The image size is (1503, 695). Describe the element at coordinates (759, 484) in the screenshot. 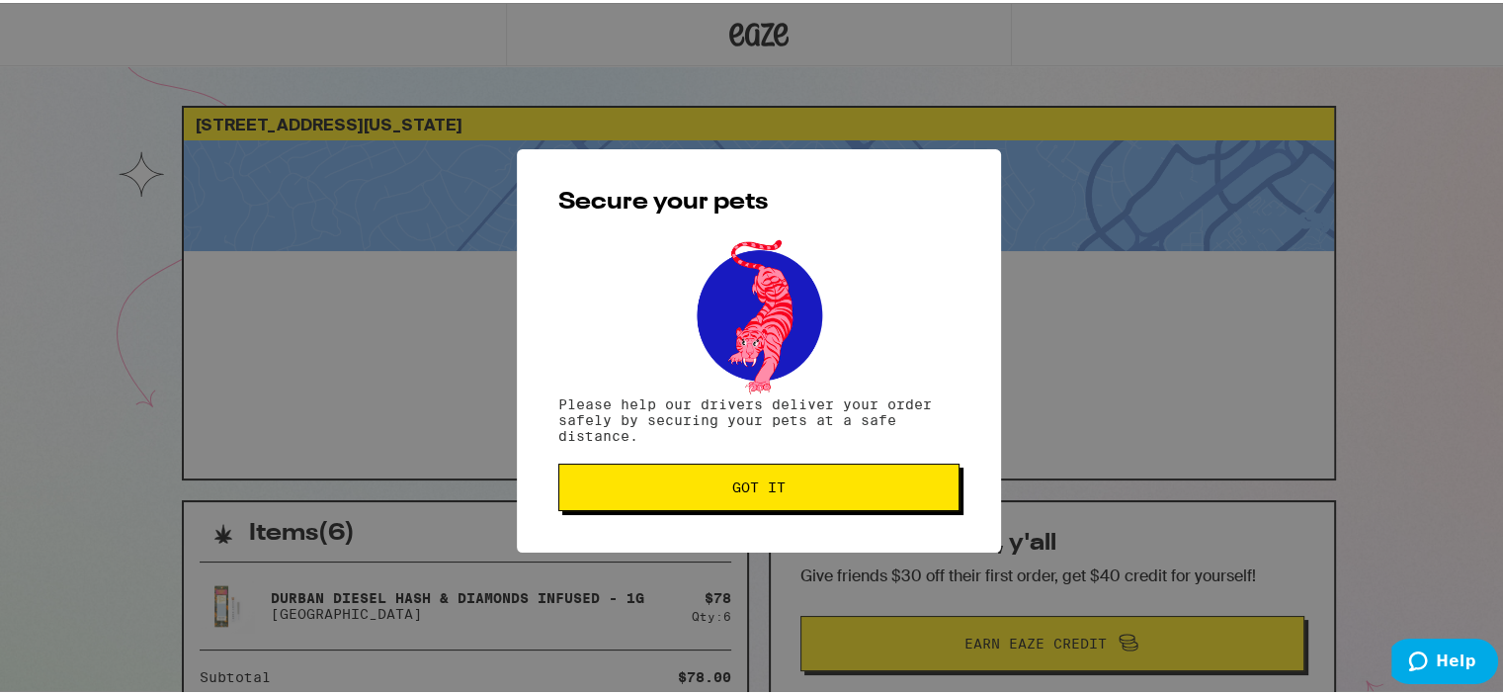

I see `button: Got it` at that location.